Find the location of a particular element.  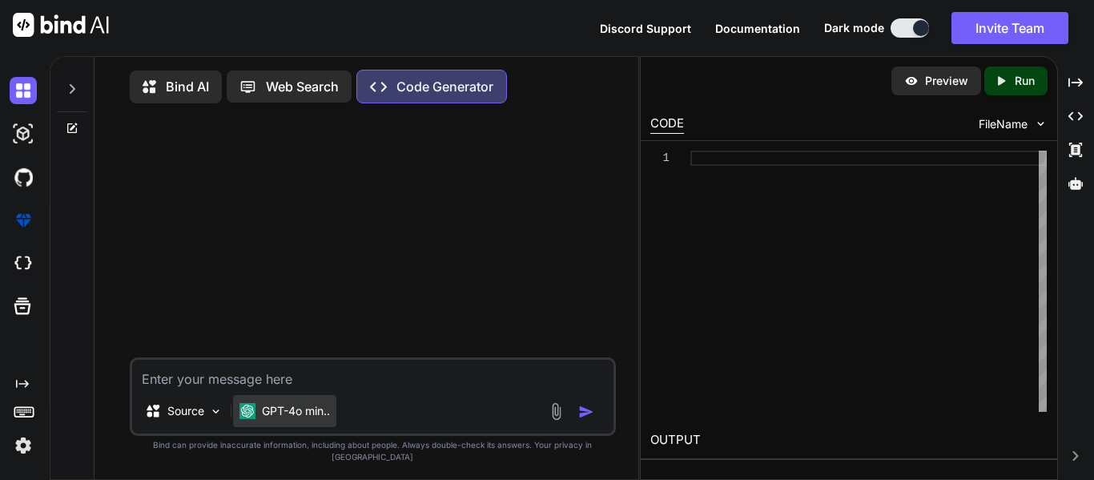

span: FileName is located at coordinates (1003, 124).